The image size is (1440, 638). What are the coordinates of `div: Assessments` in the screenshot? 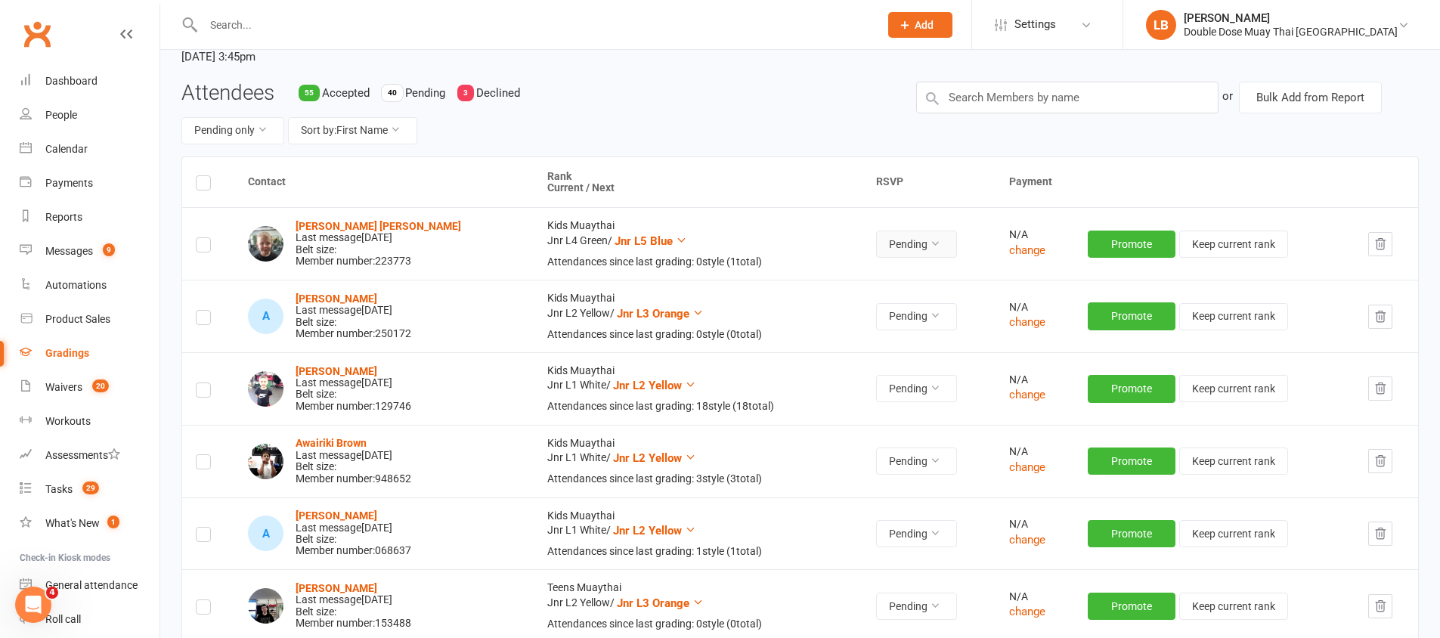 It's located at (82, 455).